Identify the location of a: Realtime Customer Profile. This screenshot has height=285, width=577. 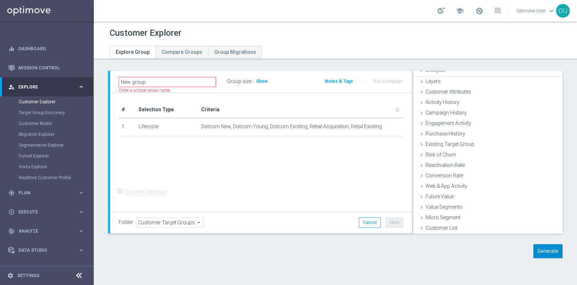
(47, 177).